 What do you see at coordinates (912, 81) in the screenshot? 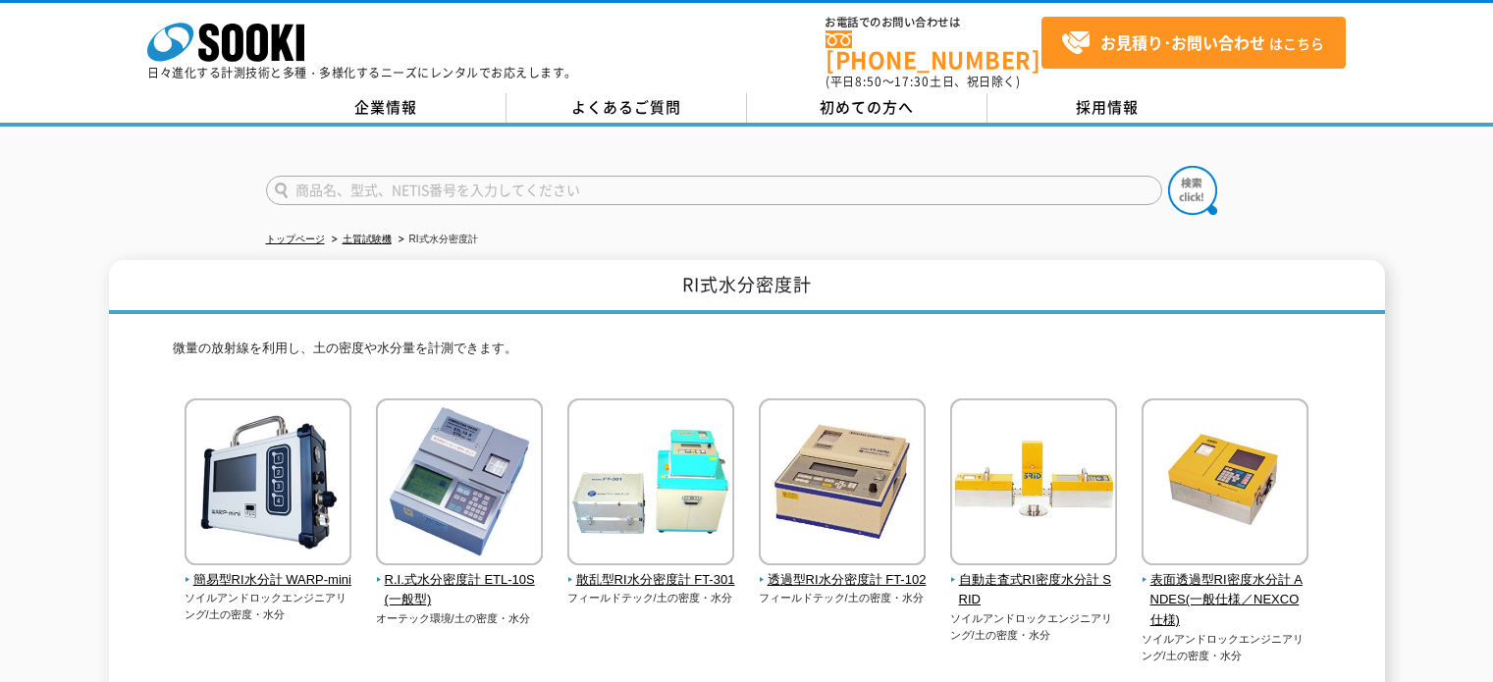
I see `span: 17:30` at bounding box center [912, 81].